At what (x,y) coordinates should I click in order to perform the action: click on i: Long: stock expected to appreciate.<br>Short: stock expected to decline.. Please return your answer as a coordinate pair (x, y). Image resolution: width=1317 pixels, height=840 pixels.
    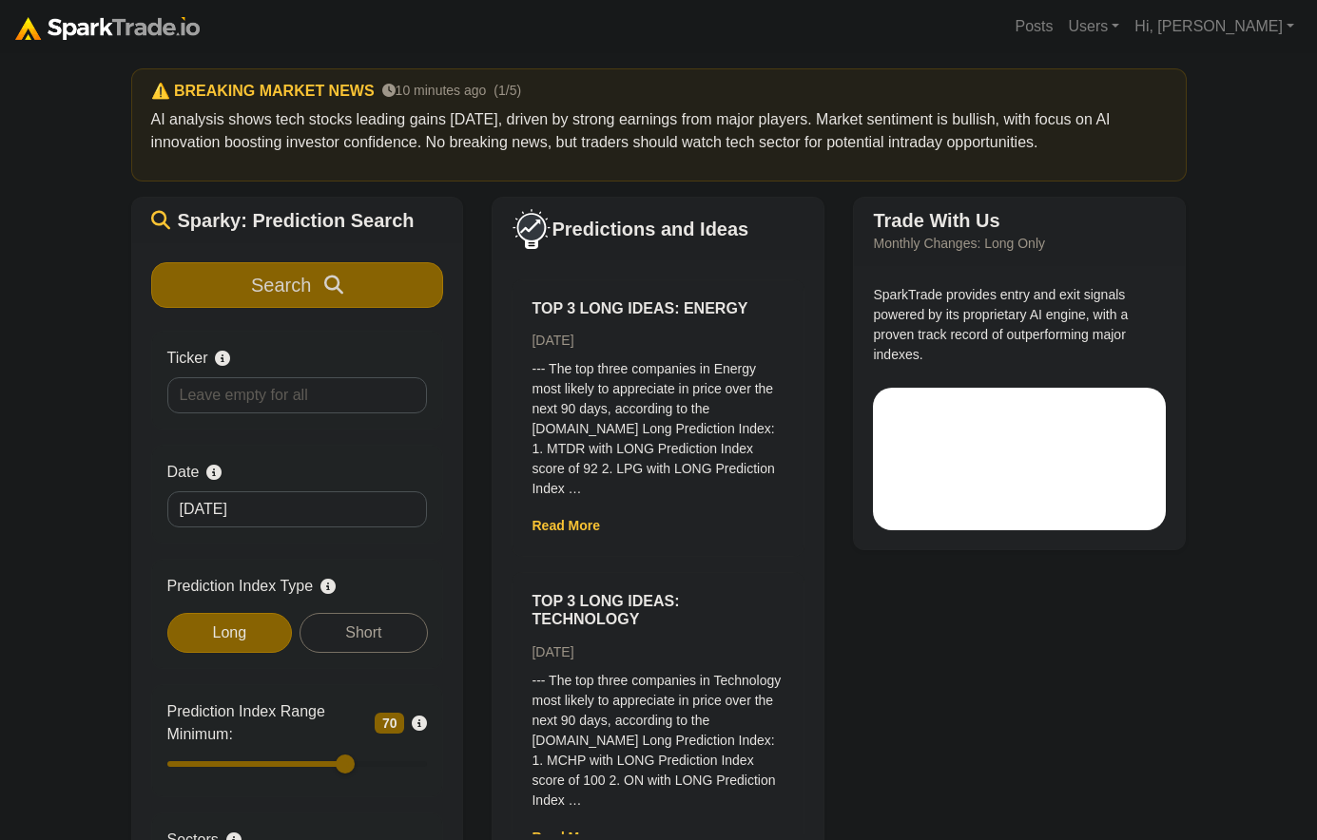
    Looking at the image, I should click on (328, 587).